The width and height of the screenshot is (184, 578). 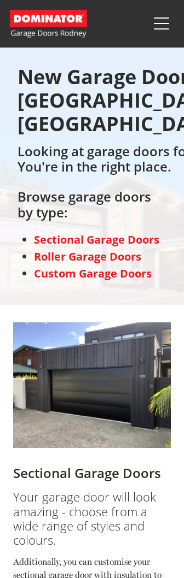 I want to click on a: Roller Garage Doors, so click(x=87, y=256).